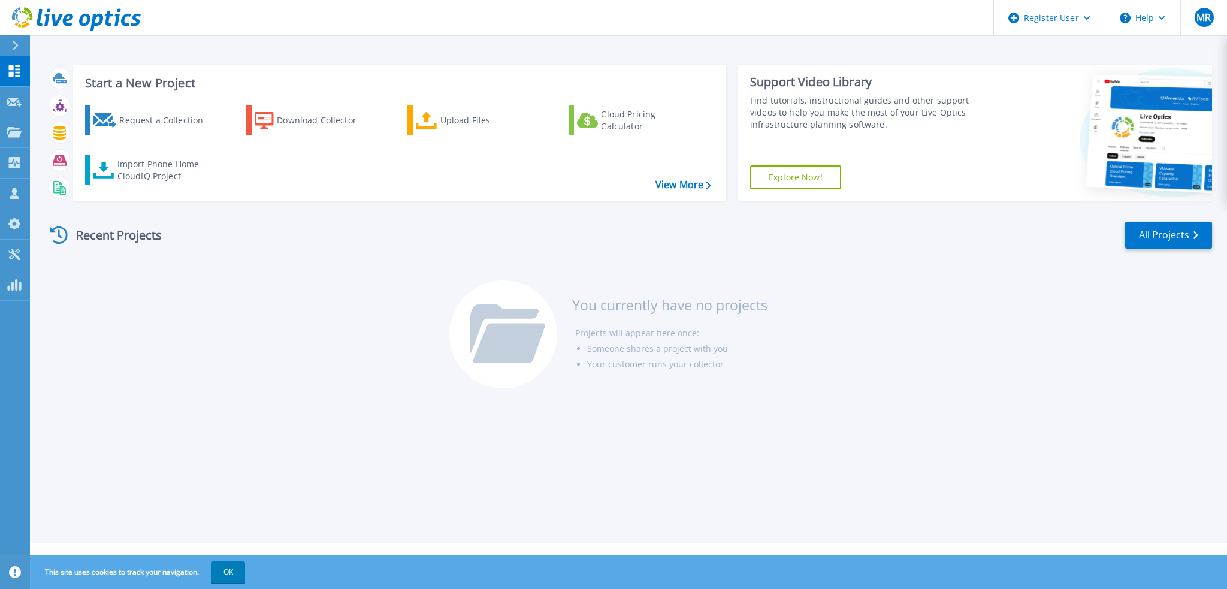 The width and height of the screenshot is (1227, 589). What do you see at coordinates (398, 83) in the screenshot?
I see `h3: Start a New Project` at bounding box center [398, 83].